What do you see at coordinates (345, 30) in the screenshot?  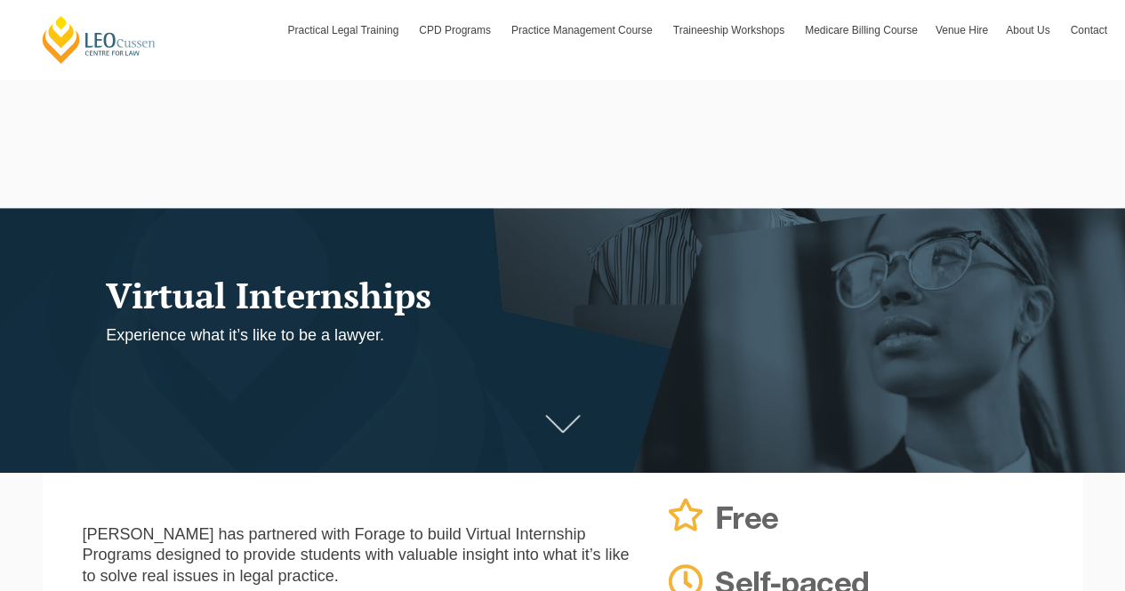 I see `a: Practical Legal Training` at bounding box center [345, 30].